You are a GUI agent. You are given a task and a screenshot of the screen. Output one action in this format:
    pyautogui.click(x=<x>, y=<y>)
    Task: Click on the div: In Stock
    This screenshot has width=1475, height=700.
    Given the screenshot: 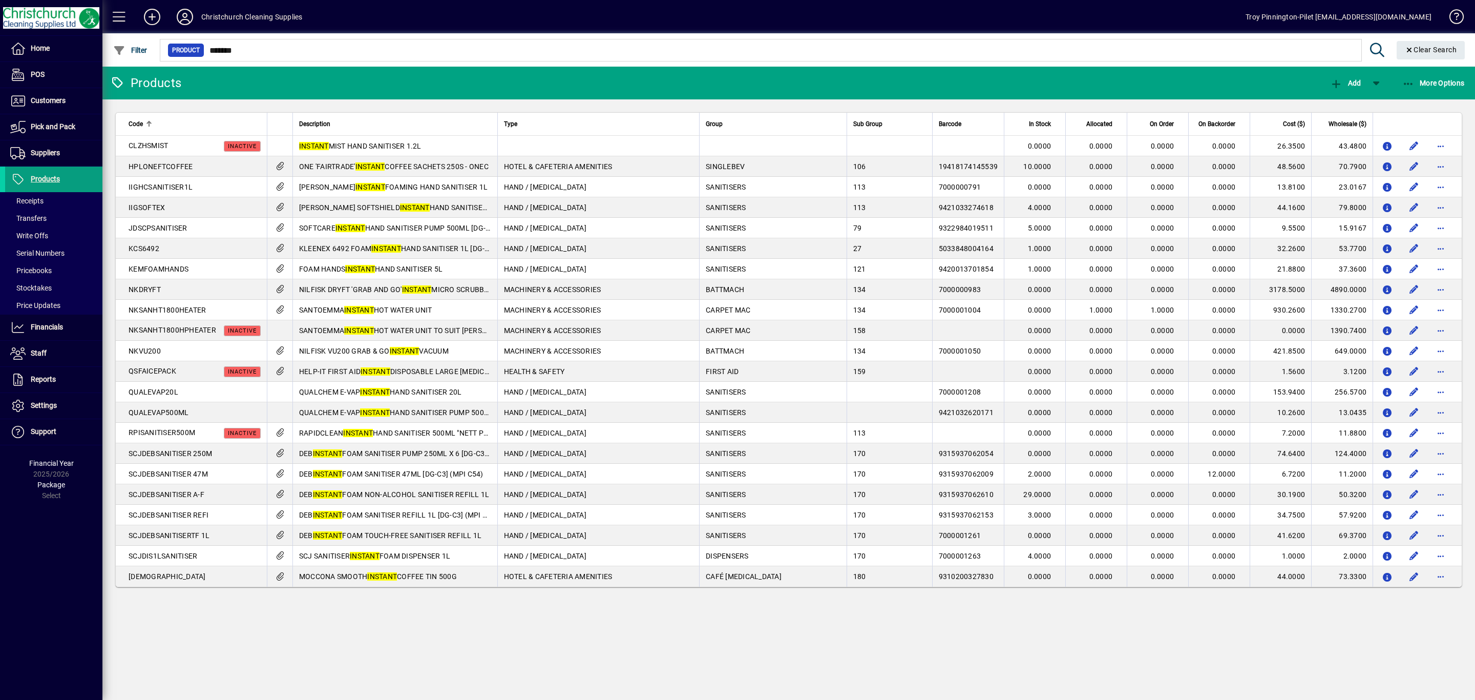 What is the action you would take?
    pyautogui.click(x=1035, y=124)
    